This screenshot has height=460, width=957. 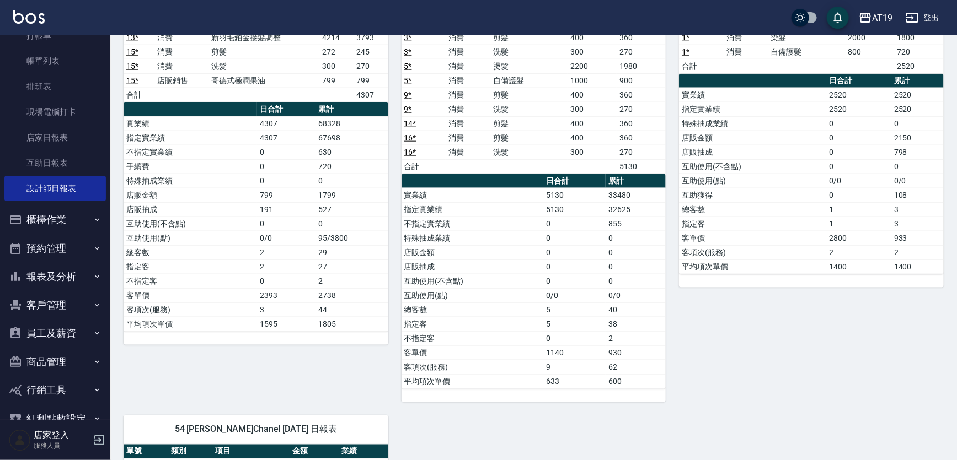 I want to click on td: 1800, so click(x=919, y=37).